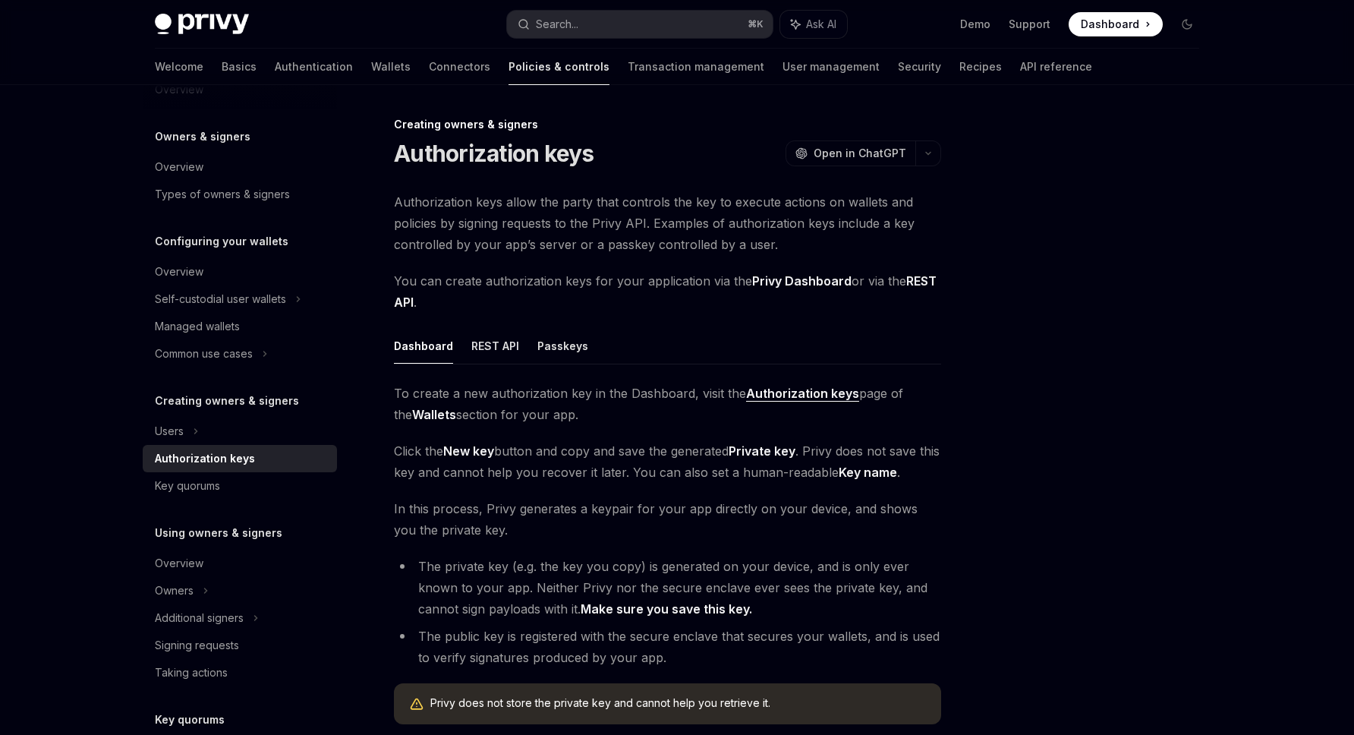 This screenshot has height=735, width=1354. Describe the element at coordinates (1115, 24) in the screenshot. I see `a: Dashboard` at that location.